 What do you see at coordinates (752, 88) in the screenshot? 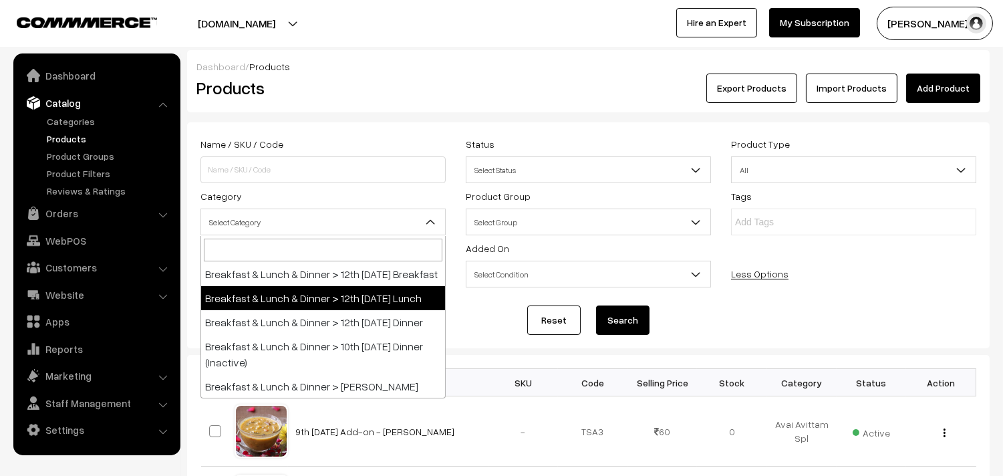
I see `button: Export Products` at bounding box center [752, 88].